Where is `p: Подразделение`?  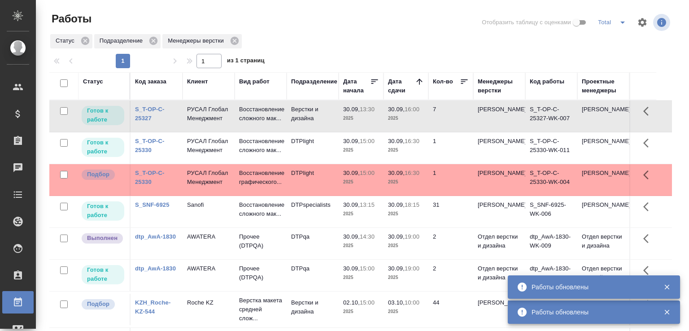 p: Подразделение is located at coordinates (122, 41).